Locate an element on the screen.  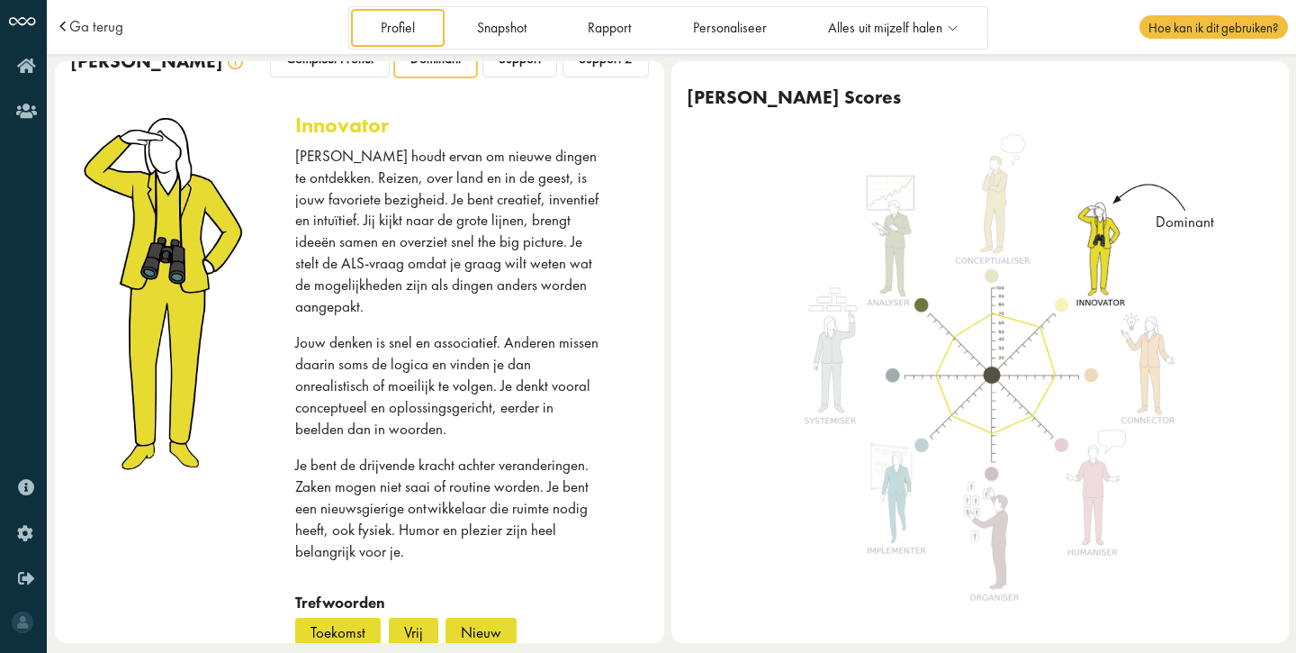
p: Je bent de drijvende kracht achter veranderingen. Zaken mogen niet saai of routine worden. Je ben... is located at coordinates (449, 508).